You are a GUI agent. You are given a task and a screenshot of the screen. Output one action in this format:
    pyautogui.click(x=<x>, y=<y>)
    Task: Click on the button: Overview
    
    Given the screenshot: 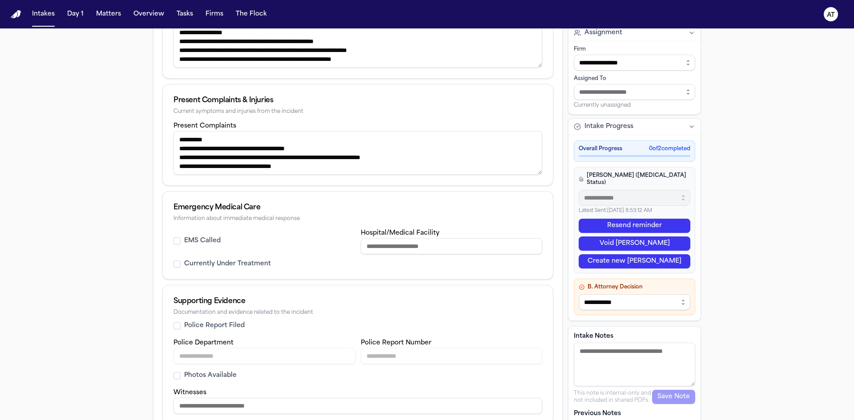 What is the action you would take?
    pyautogui.click(x=149, y=14)
    